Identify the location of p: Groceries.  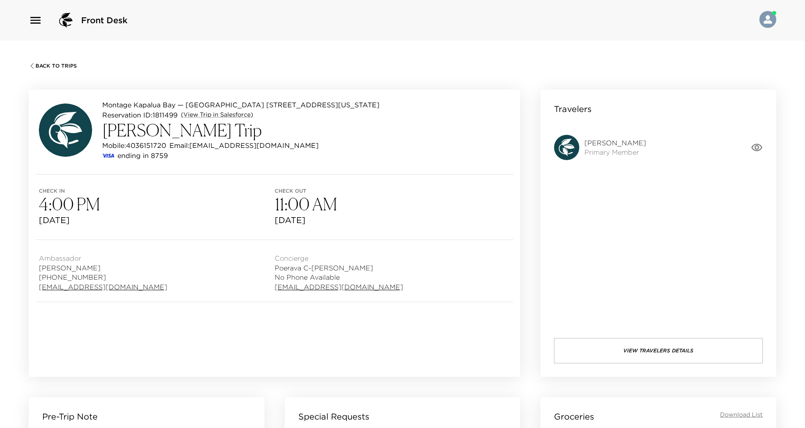
(574, 417).